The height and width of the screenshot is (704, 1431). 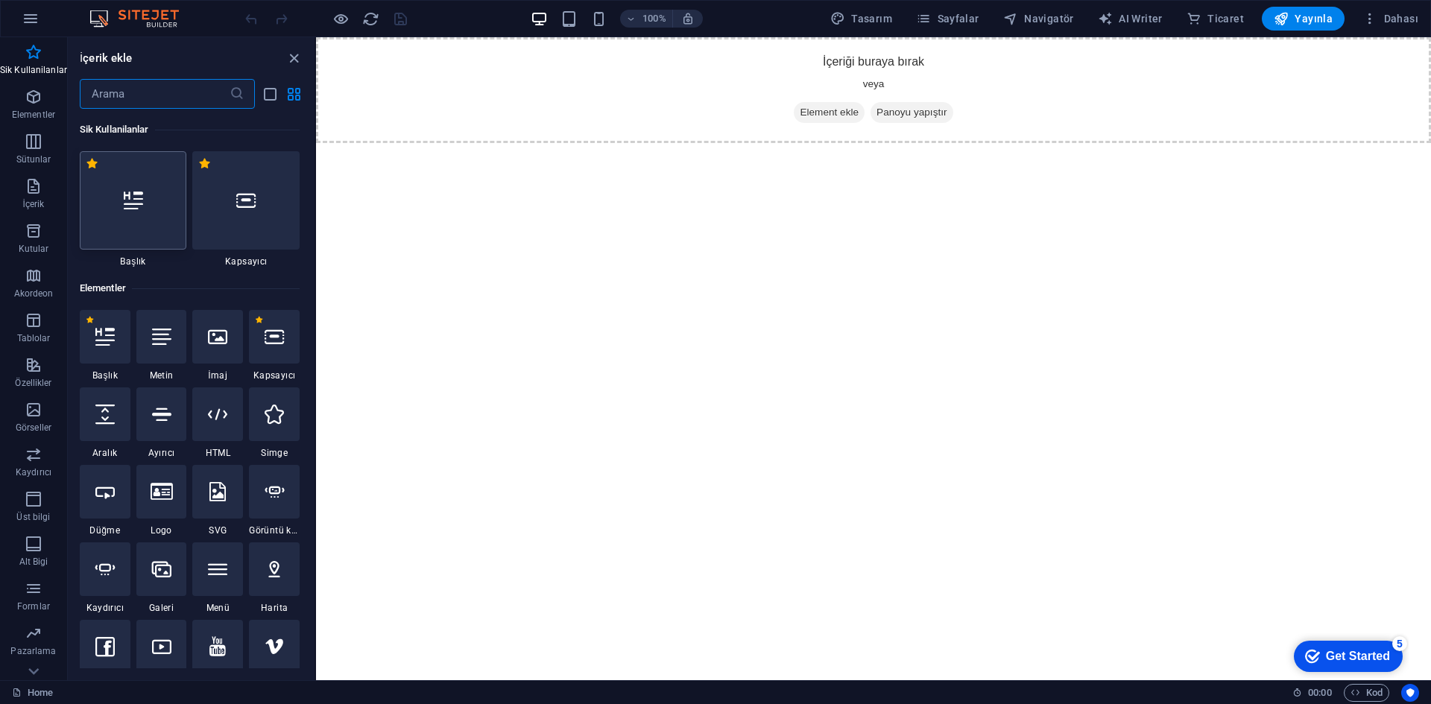 I want to click on p: Formlar, so click(x=34, y=607).